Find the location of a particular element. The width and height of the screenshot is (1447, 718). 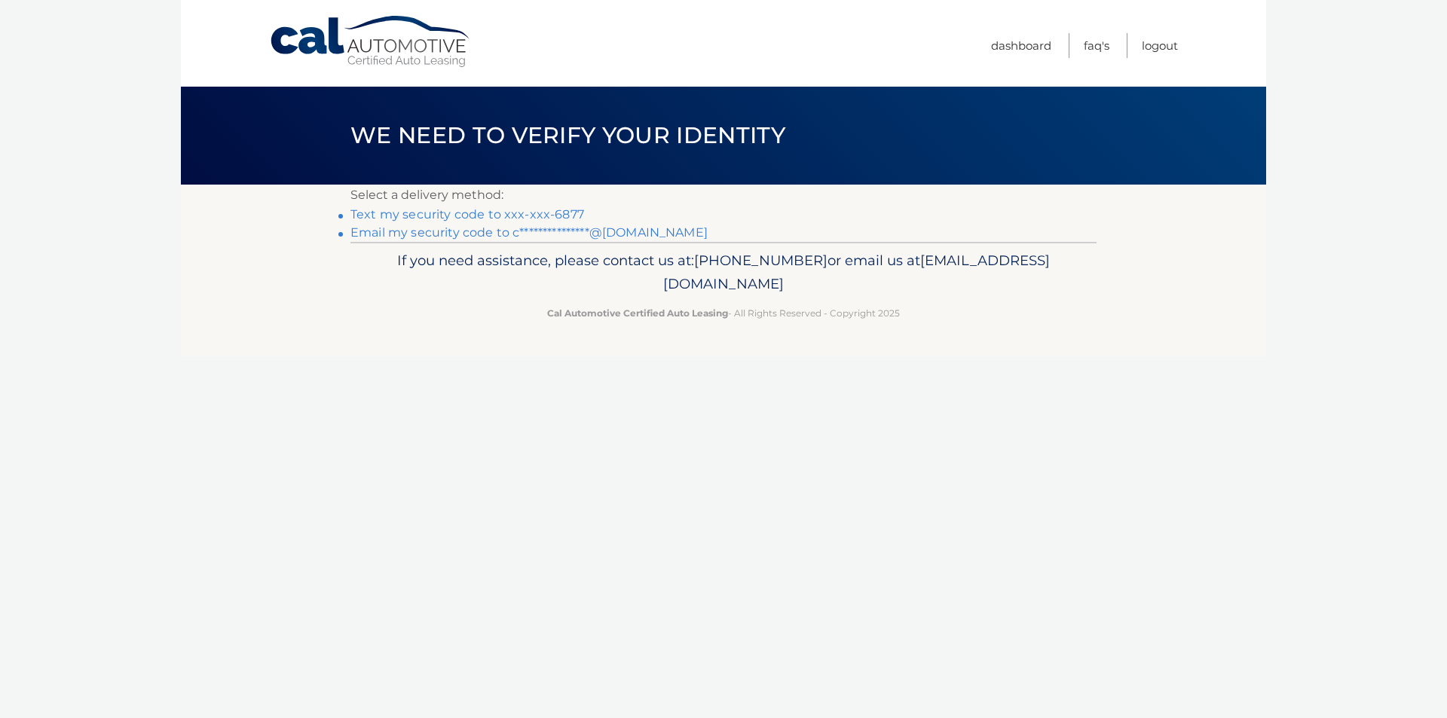

p: Select a delivery method: is located at coordinates (723, 195).